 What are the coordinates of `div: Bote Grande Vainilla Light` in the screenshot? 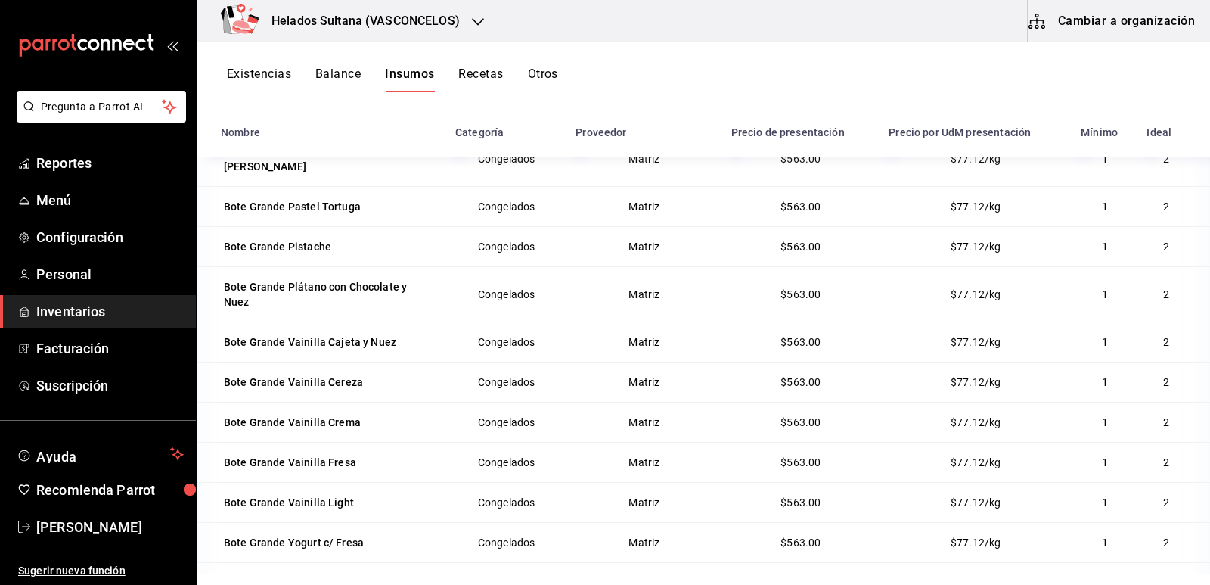 It's located at (289, 502).